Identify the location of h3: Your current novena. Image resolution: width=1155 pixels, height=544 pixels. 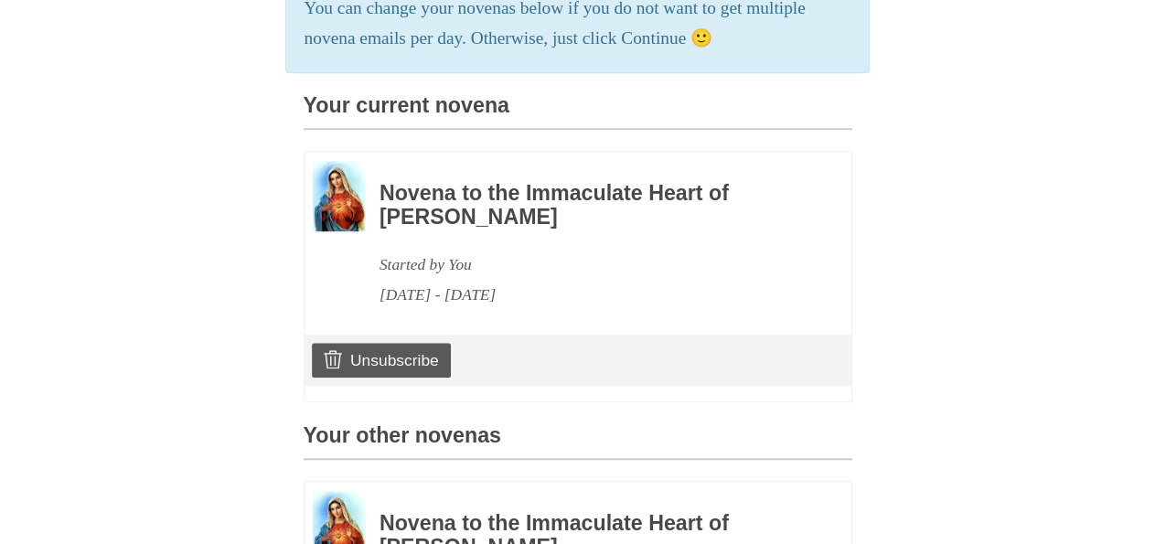
(578, 112).